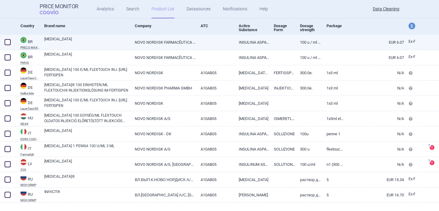 The image size is (439, 211). I want to click on a: 100U, so click(309, 134).